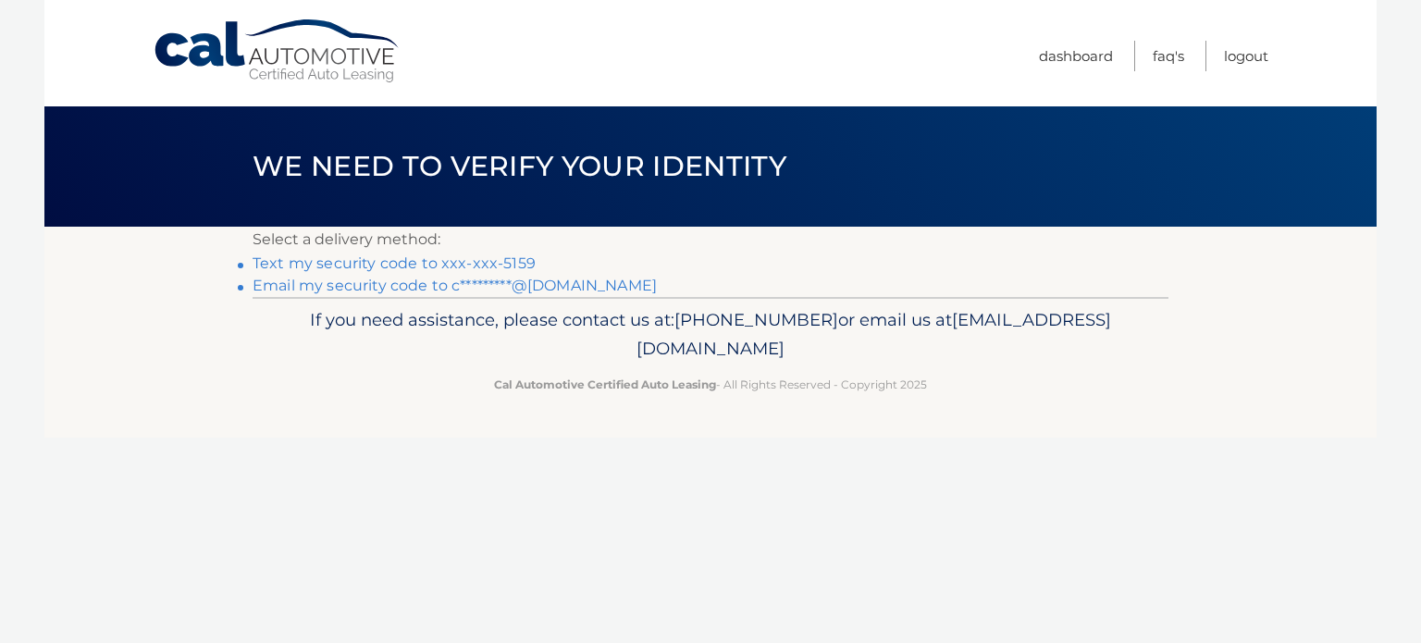  I want to click on a: Dashboard, so click(1076, 55).